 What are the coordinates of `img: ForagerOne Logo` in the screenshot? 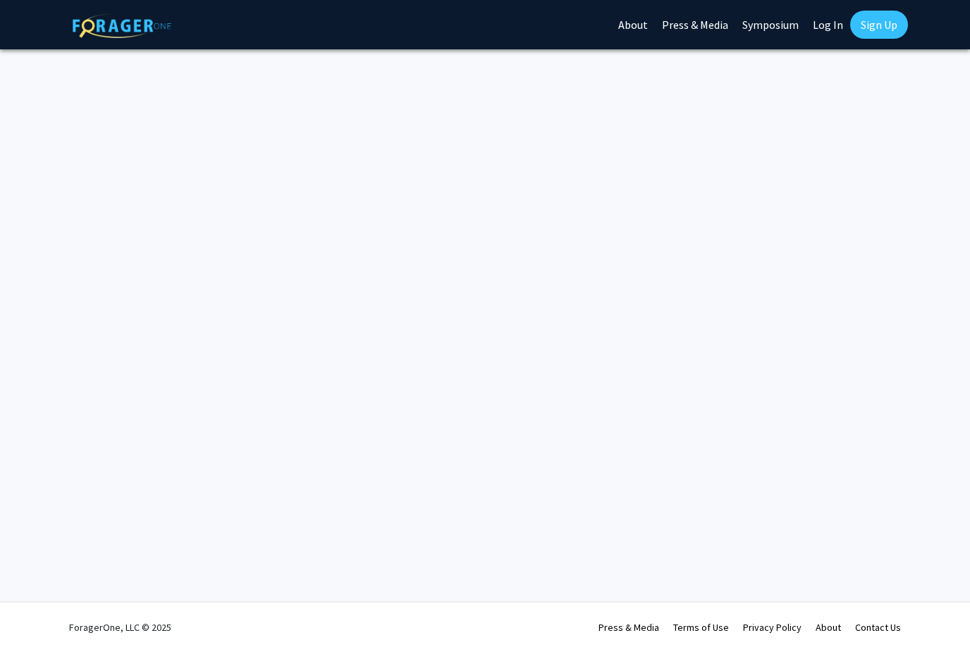 It's located at (122, 25).